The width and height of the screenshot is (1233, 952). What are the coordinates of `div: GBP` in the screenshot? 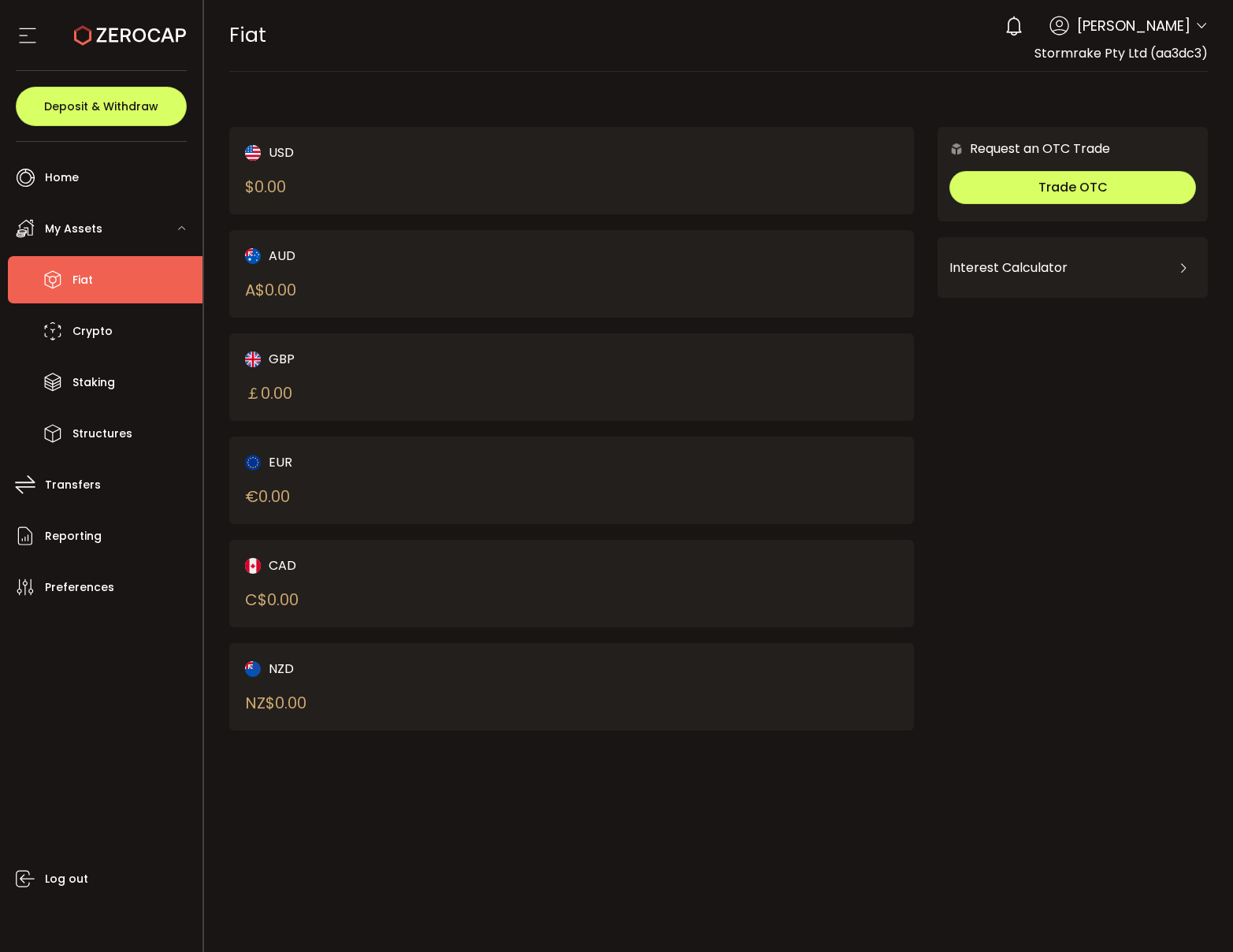 It's located at (392, 358).